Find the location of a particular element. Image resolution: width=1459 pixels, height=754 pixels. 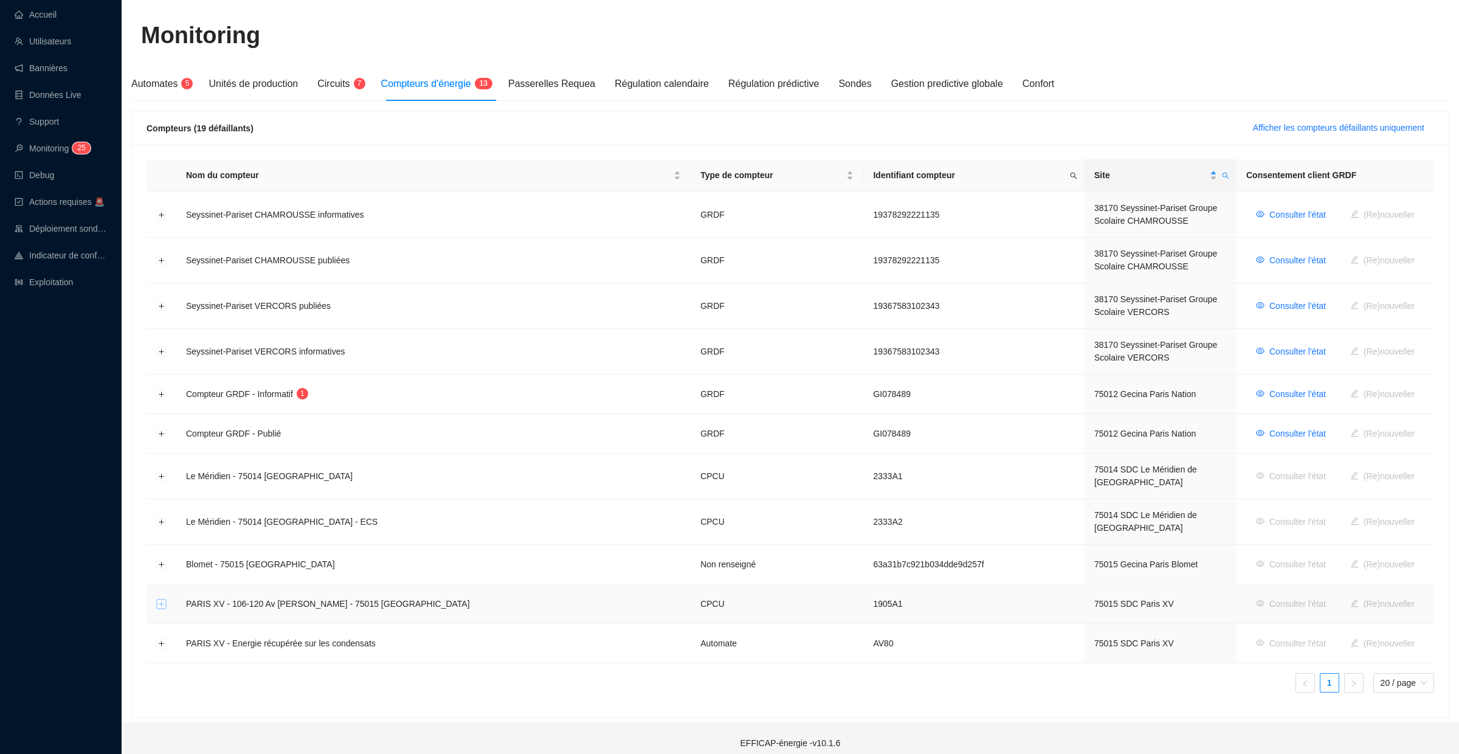

div: taille de la page is located at coordinates (1404, 683).